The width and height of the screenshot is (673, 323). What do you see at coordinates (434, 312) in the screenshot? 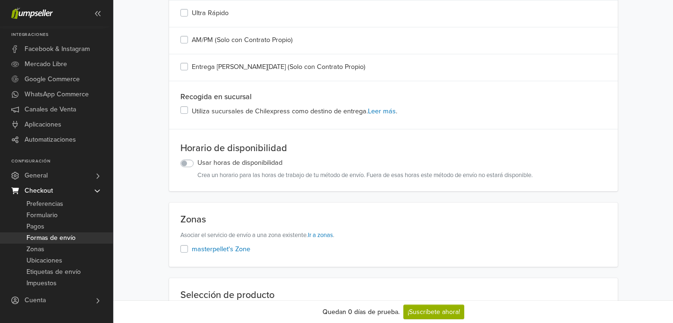
I see `a: ¡Suscríbete ahora!` at bounding box center [434, 312].